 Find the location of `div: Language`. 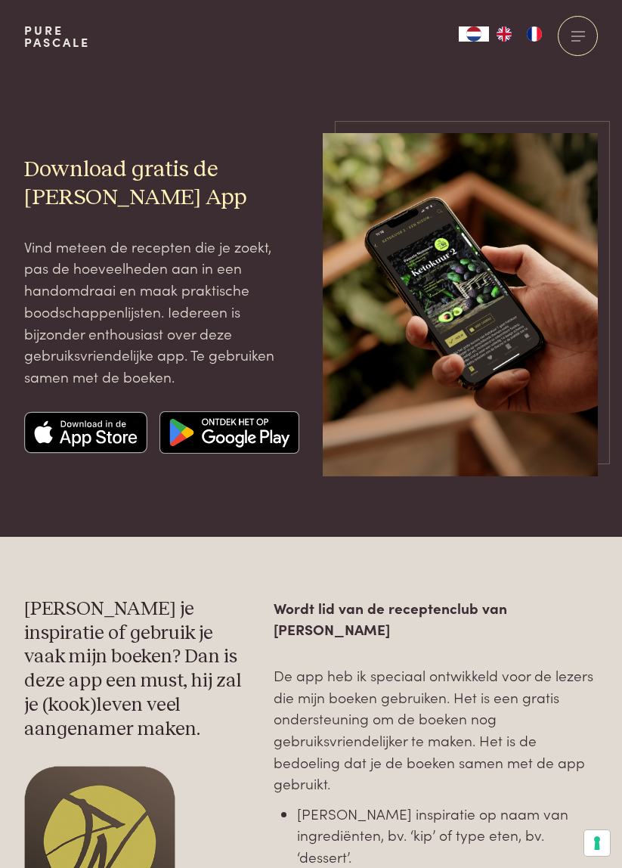

div: Language is located at coordinates (474, 34).